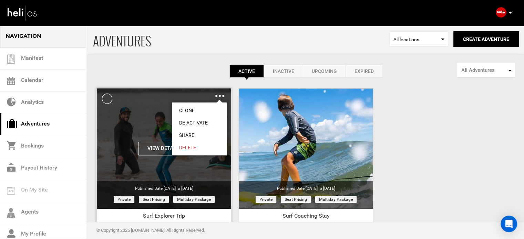 The image size is (524, 239). Describe the element at coordinates (11, 81) in the screenshot. I see `img: calendar.svg` at that location.